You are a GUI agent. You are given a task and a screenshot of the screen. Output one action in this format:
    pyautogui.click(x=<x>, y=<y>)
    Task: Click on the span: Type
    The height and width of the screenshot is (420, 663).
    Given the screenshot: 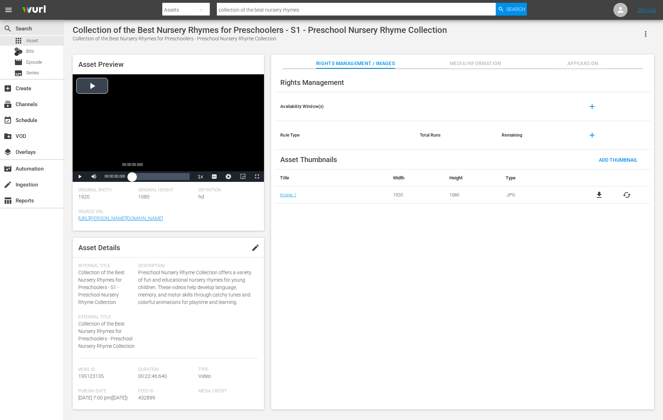 What is the action you would take?
    pyautogui.click(x=226, y=370)
    